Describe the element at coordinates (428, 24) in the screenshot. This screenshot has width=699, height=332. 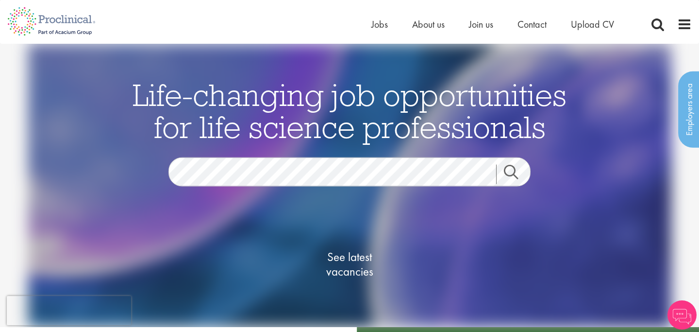
I see `a: About us` at that location.